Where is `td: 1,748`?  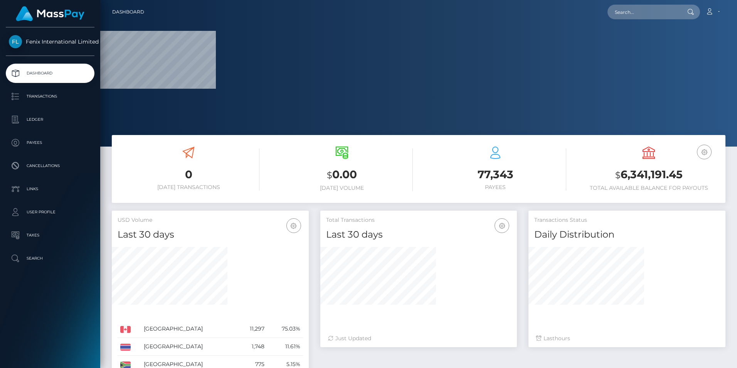 td: 1,748 is located at coordinates (252, 347).